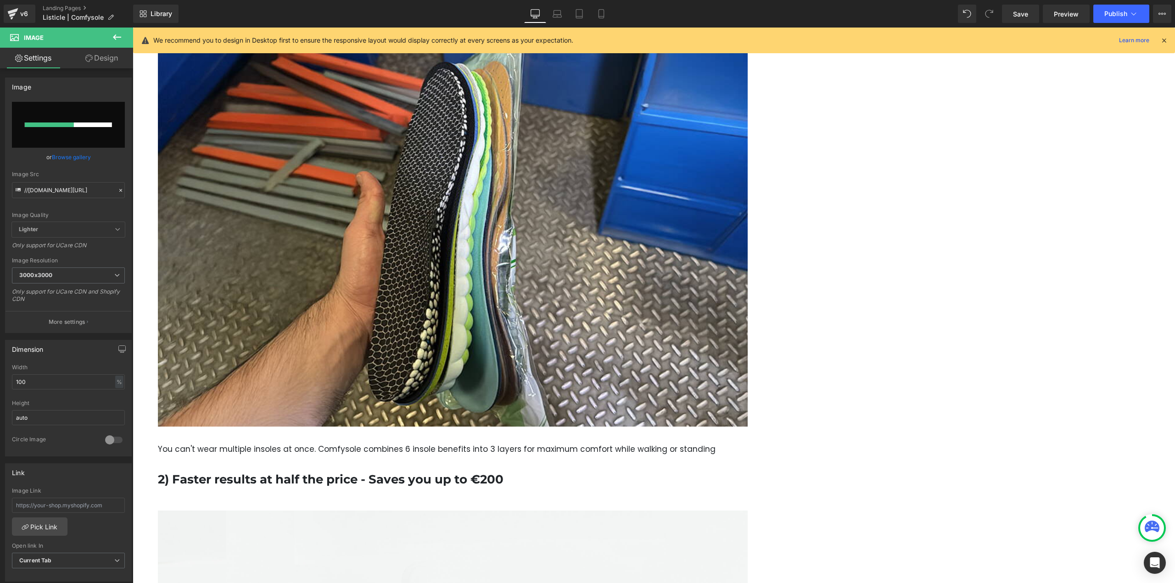 This screenshot has width=1175, height=583. Describe the element at coordinates (88, 8) in the screenshot. I see `a: Landing Pages` at that location.